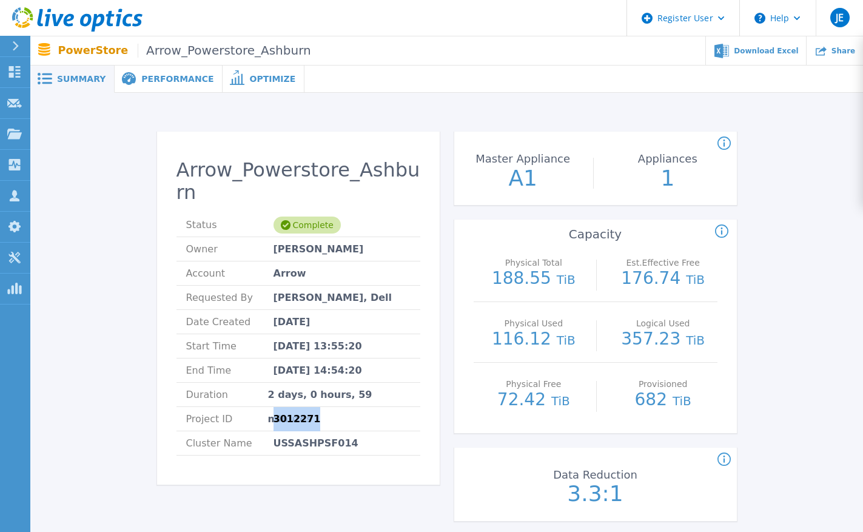 This screenshot has height=532, width=863. Describe the element at coordinates (227, 394) in the screenshot. I see `span: Duration` at that location.